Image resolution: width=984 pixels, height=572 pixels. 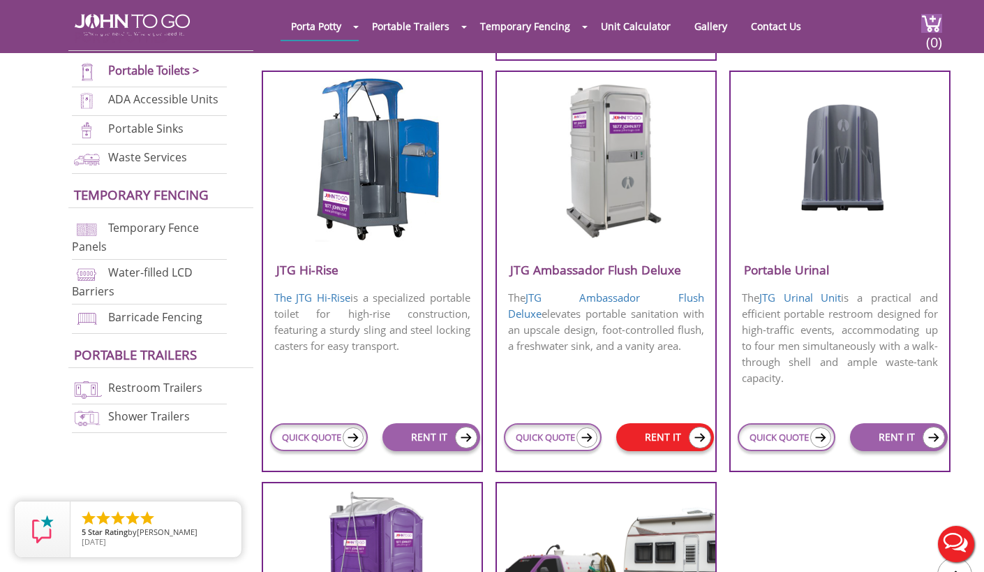 What do you see at coordinates (87, 417) in the screenshot?
I see `img: shower-trailers-new.png` at bounding box center [87, 417].